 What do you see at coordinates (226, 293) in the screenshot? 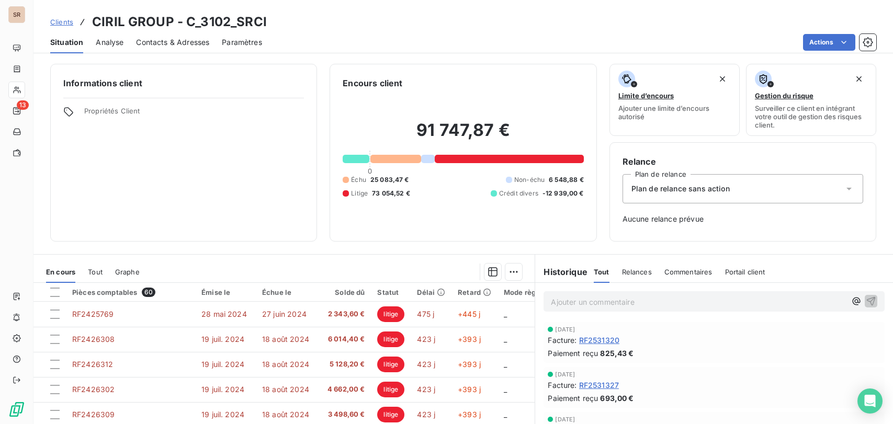
I see `div: Émise le` at bounding box center [226, 293].